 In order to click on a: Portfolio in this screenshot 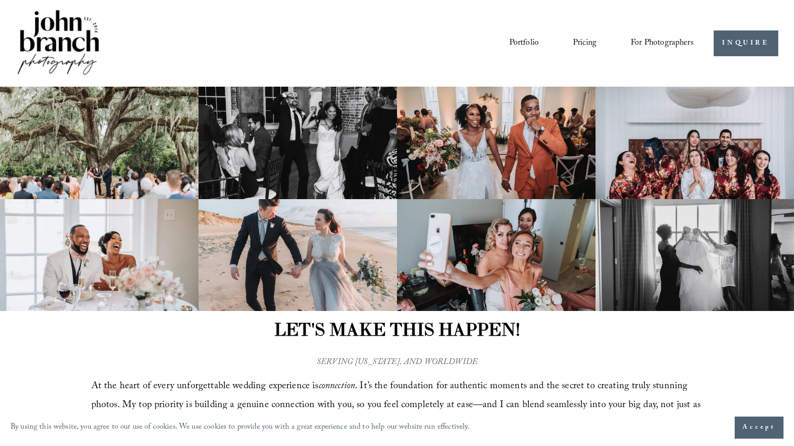, I will do `click(524, 43)`.